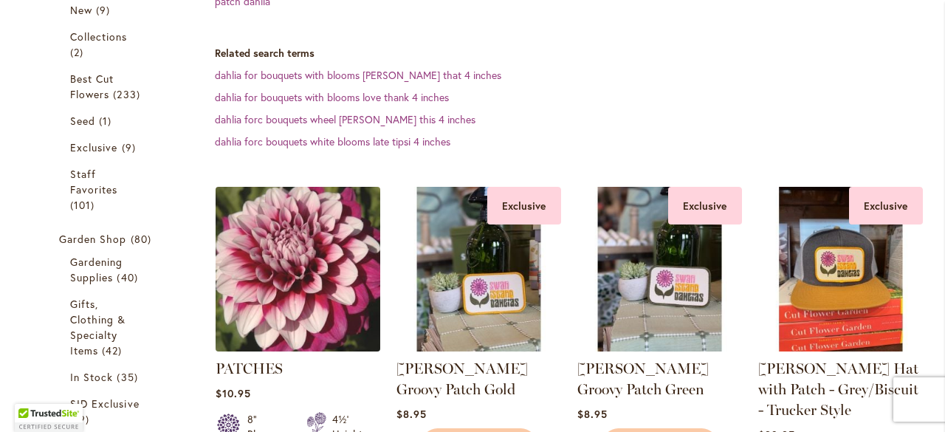  Describe the element at coordinates (94, 147) in the screenshot. I see `span: Exclusive` at that location.